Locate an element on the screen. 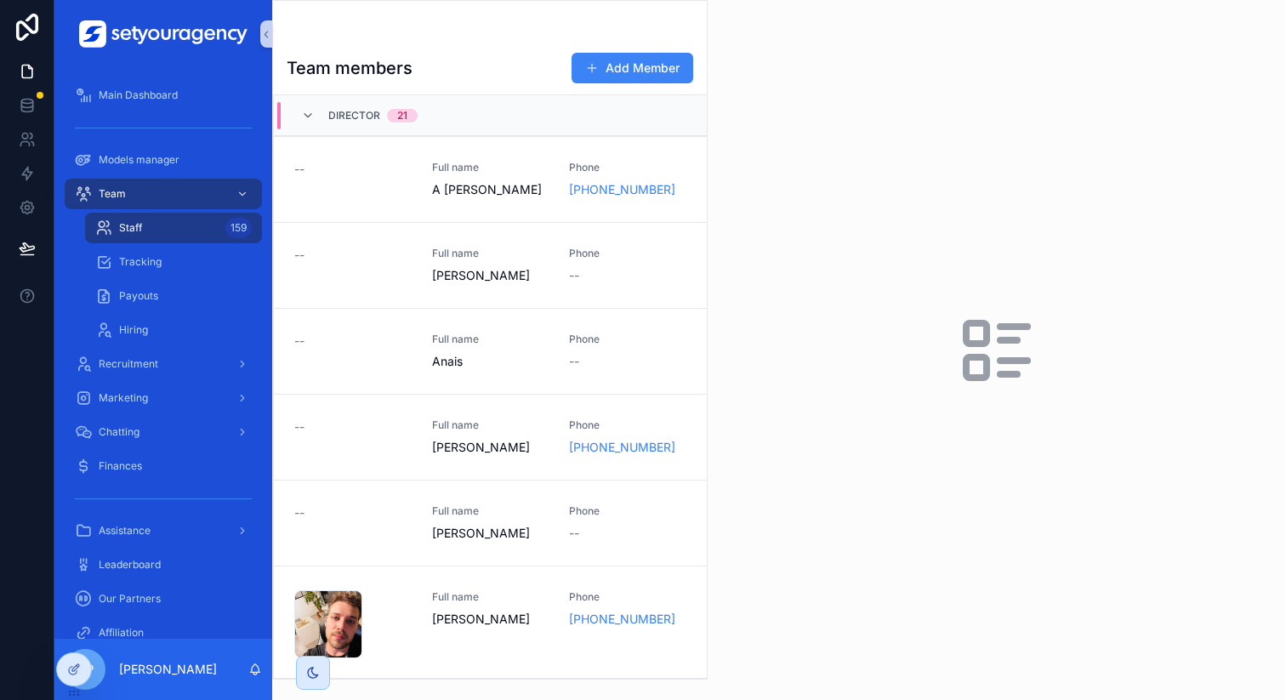 The height and width of the screenshot is (700, 1286). a: Recruitment is located at coordinates (163, 364).